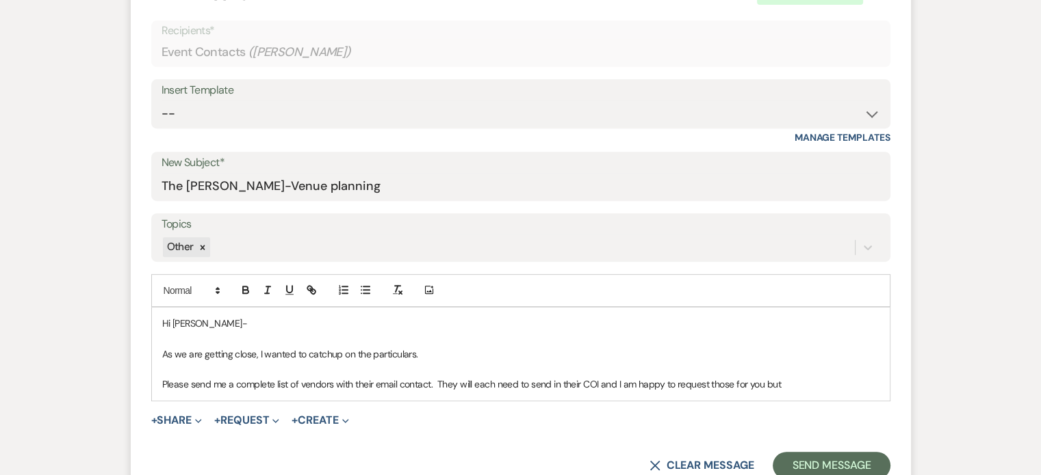 This screenshot has height=475, width=1041. Describe the element at coordinates (521, 224) in the screenshot. I see `label: Topics` at that location.